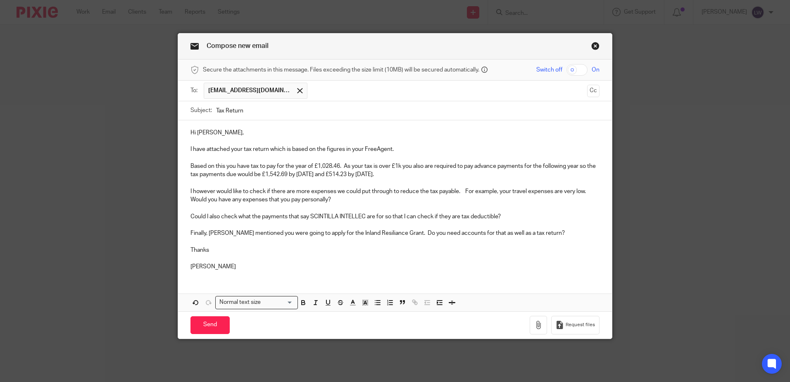  I want to click on button: Cc, so click(593, 91).